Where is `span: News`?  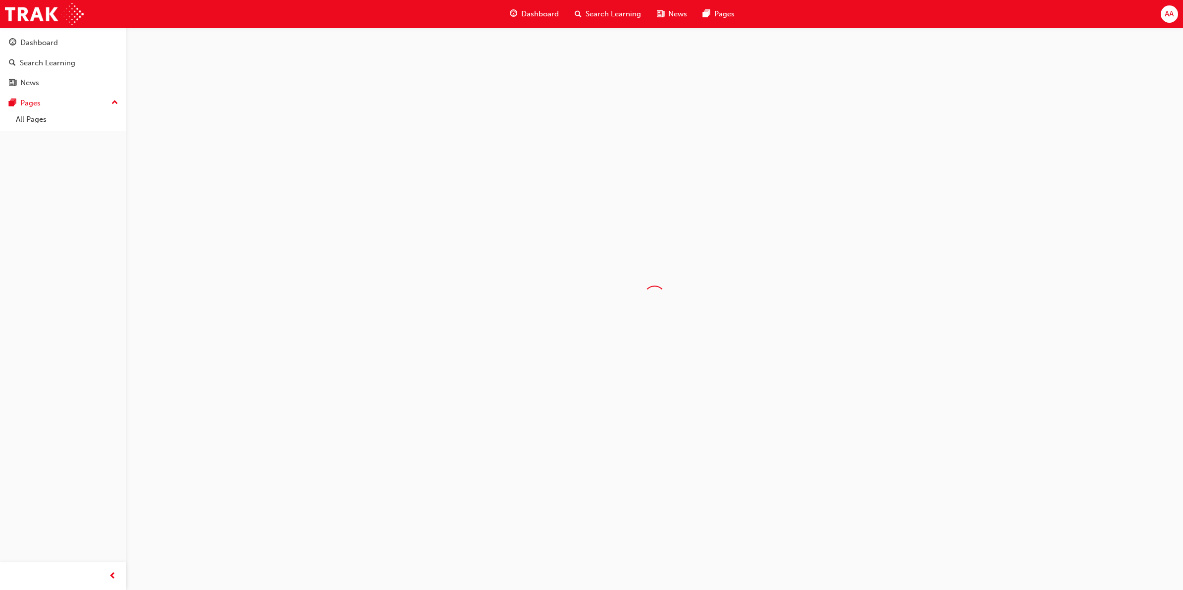 span: News is located at coordinates (678, 14).